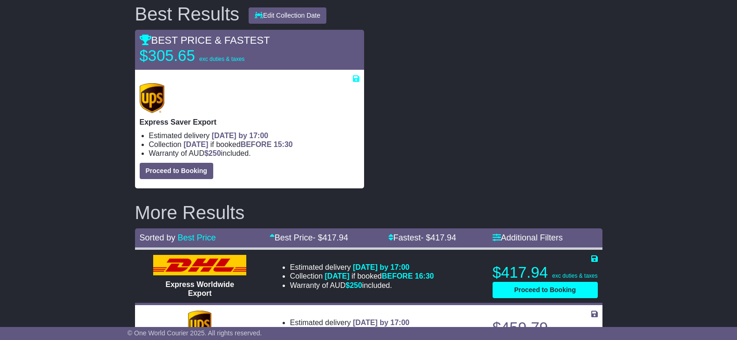  I want to click on span: 15:30, so click(283, 144).